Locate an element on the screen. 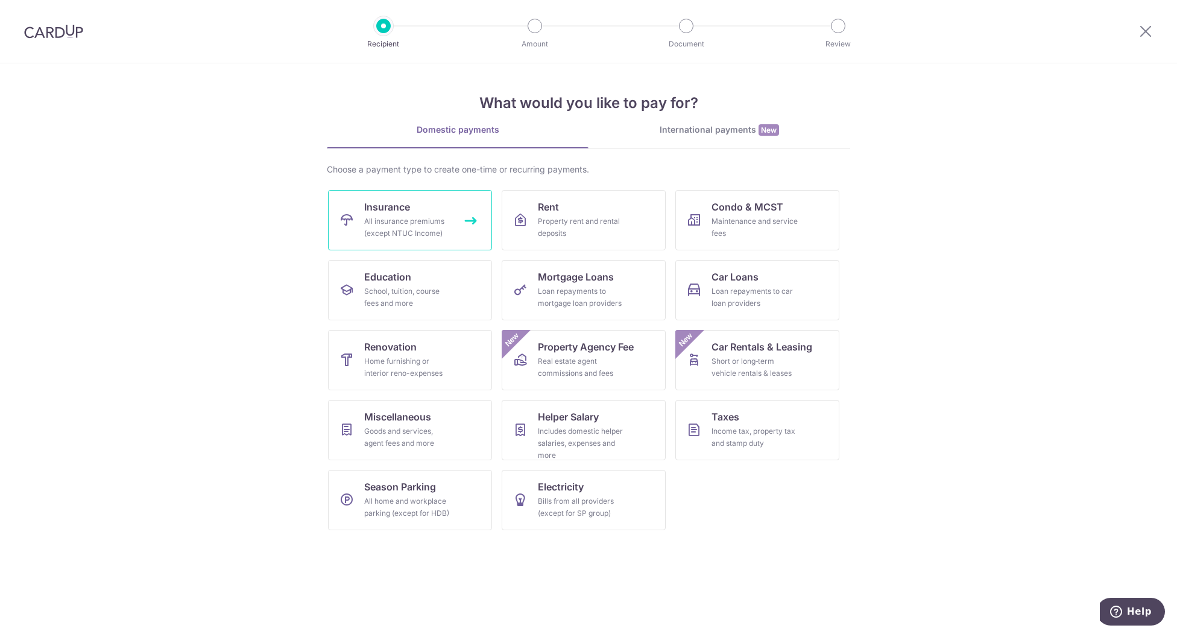  div: Goods and services, agent fees and more is located at coordinates (407, 437).